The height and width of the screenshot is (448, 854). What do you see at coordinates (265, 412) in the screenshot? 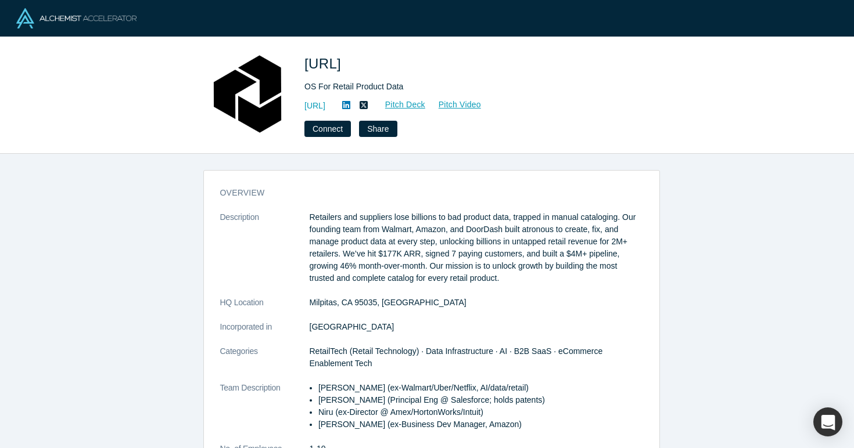
I see `dt: Team Description` at bounding box center [265, 412].